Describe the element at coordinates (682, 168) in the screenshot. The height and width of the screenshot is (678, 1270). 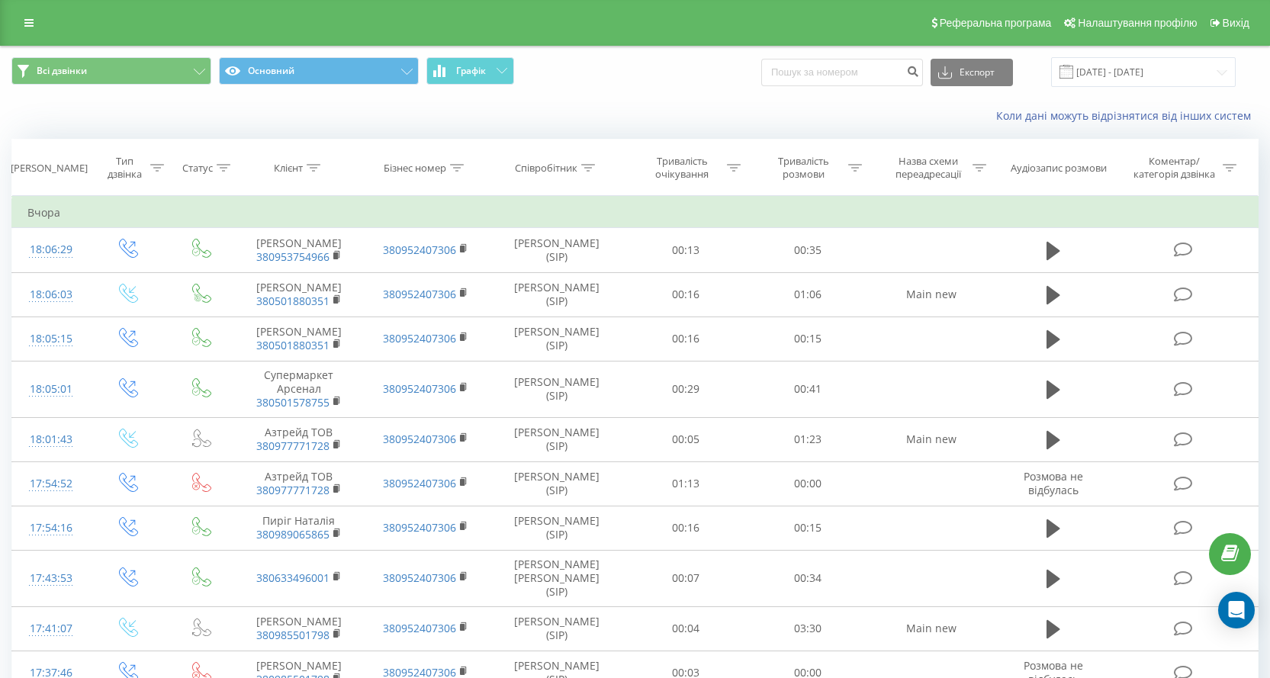
I see `div: Тривалість очікування` at that location.